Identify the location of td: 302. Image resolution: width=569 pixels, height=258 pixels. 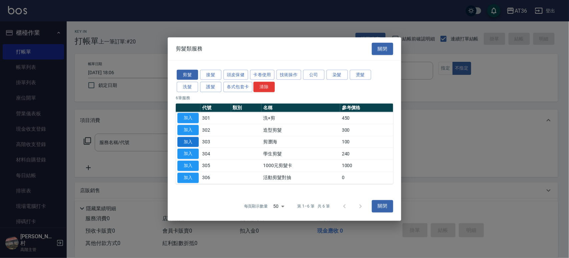
(216, 130).